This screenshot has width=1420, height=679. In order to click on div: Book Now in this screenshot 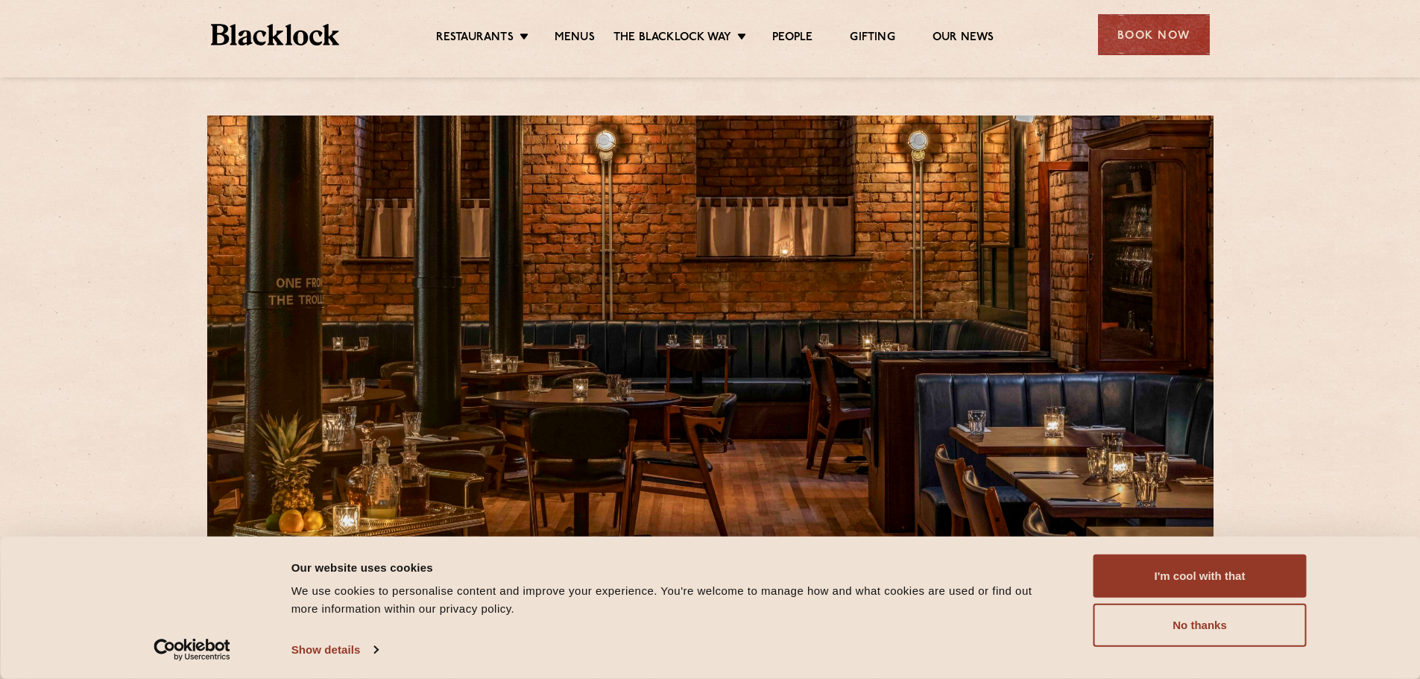, I will do `click(1154, 34)`.